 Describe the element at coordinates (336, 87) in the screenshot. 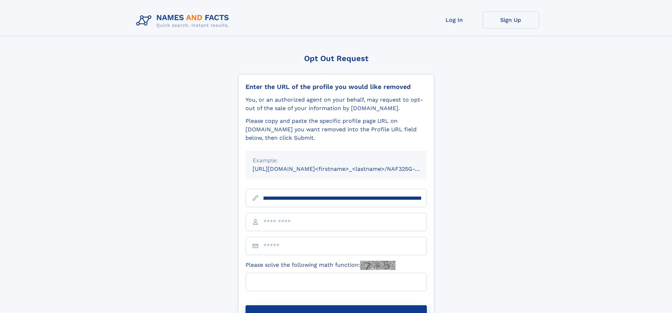

I see `div: Enter the URL of the profile you would like removed` at that location.